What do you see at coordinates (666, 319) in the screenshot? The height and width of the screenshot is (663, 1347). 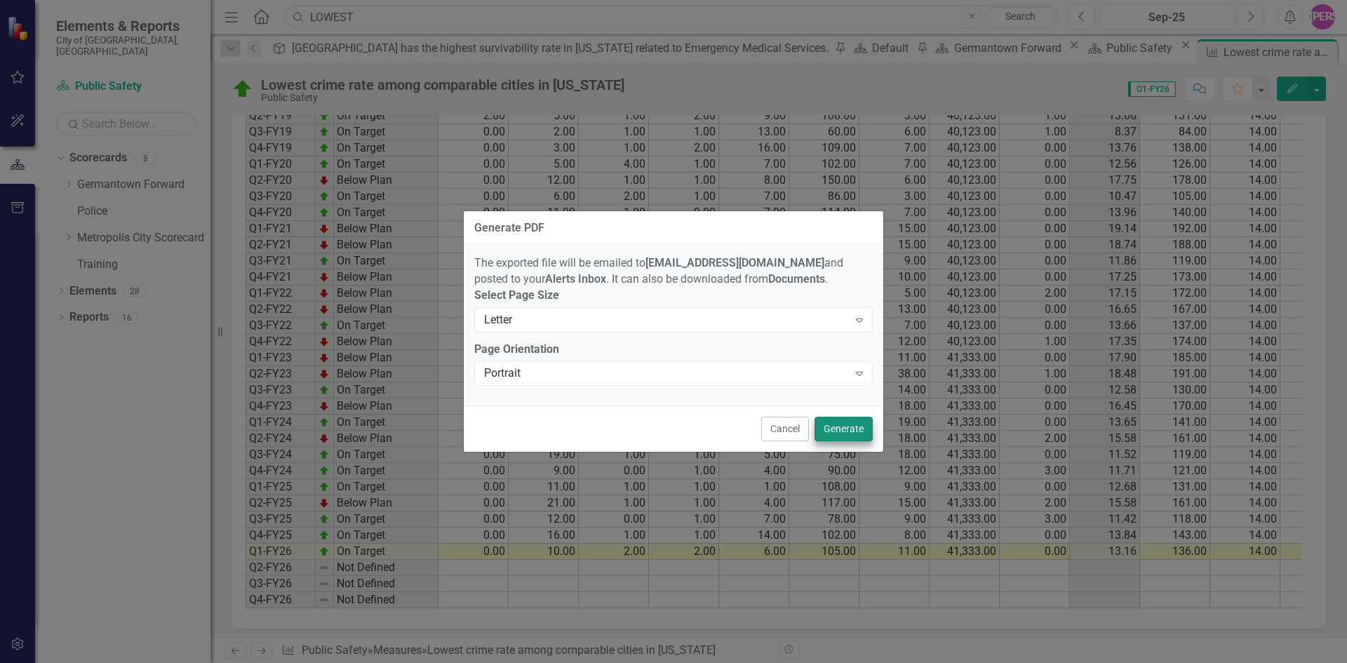 I see `div: Letter` at bounding box center [666, 319].